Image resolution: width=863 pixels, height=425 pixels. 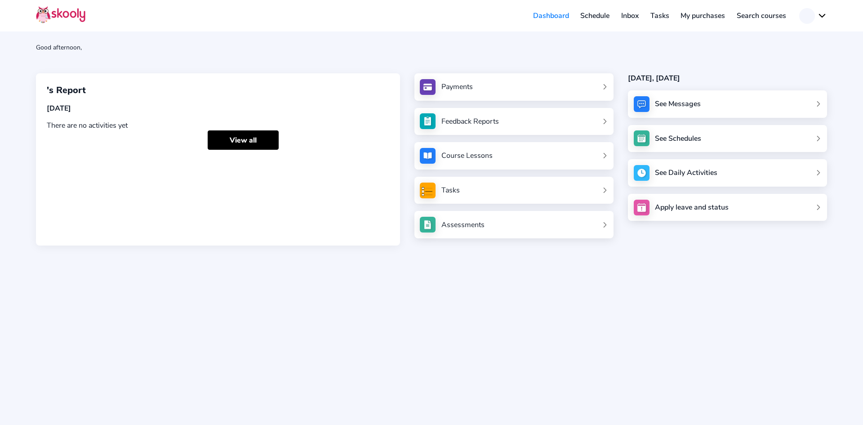 What do you see at coordinates (642, 138) in the screenshot?
I see `img: schedule.jpg` at bounding box center [642, 138].